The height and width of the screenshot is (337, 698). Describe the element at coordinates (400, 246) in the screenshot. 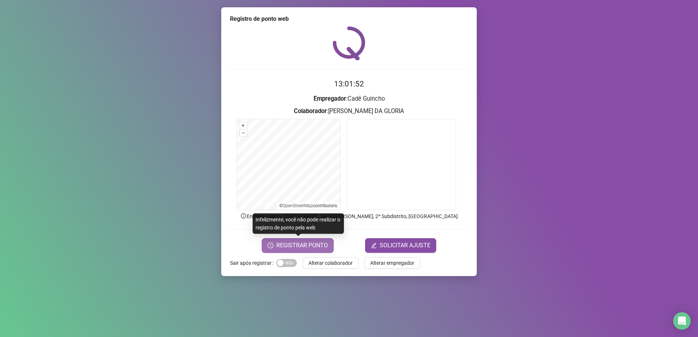

I see `button: editSOLICITAR AJUSTE` at that location.